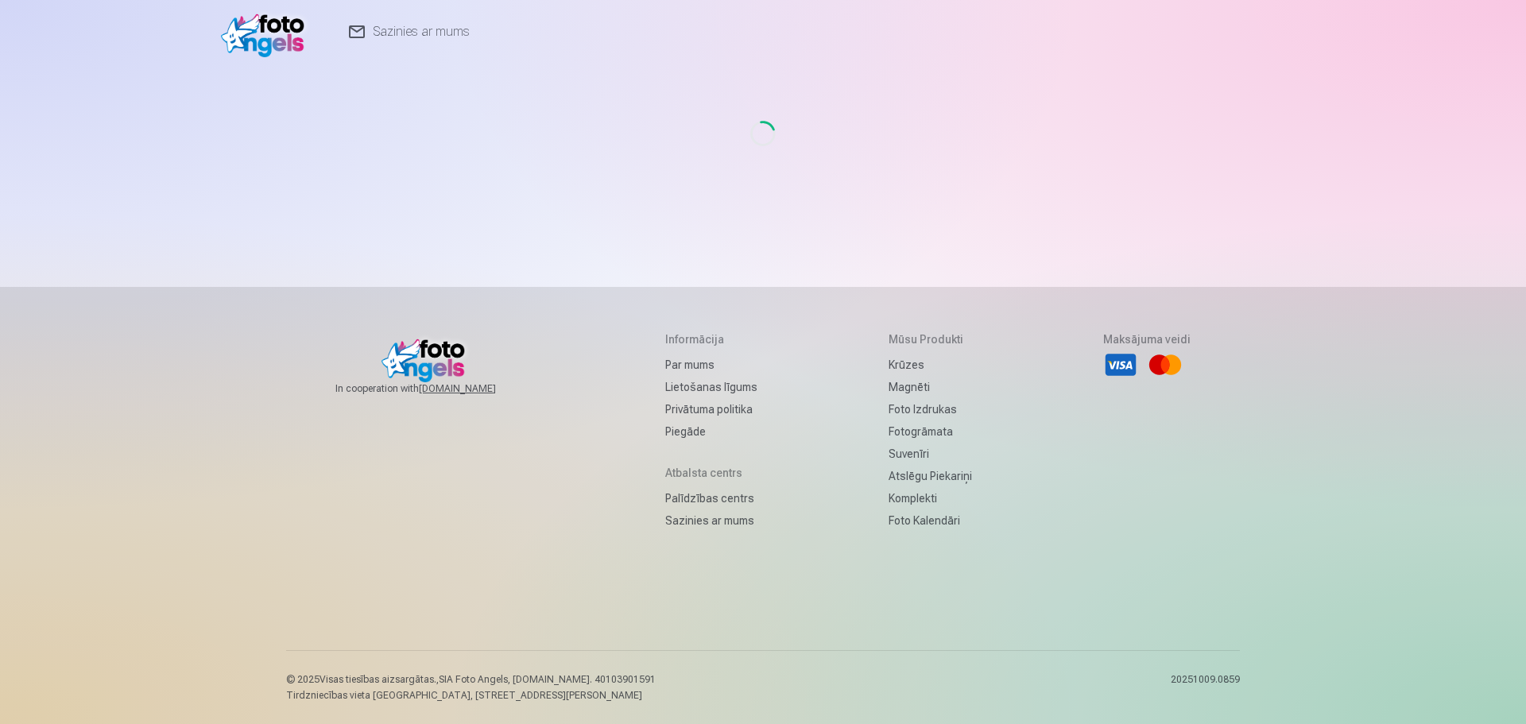 The image size is (1526, 724). Describe the element at coordinates (930, 520) in the screenshot. I see `a: Foto kalendāri` at that location.